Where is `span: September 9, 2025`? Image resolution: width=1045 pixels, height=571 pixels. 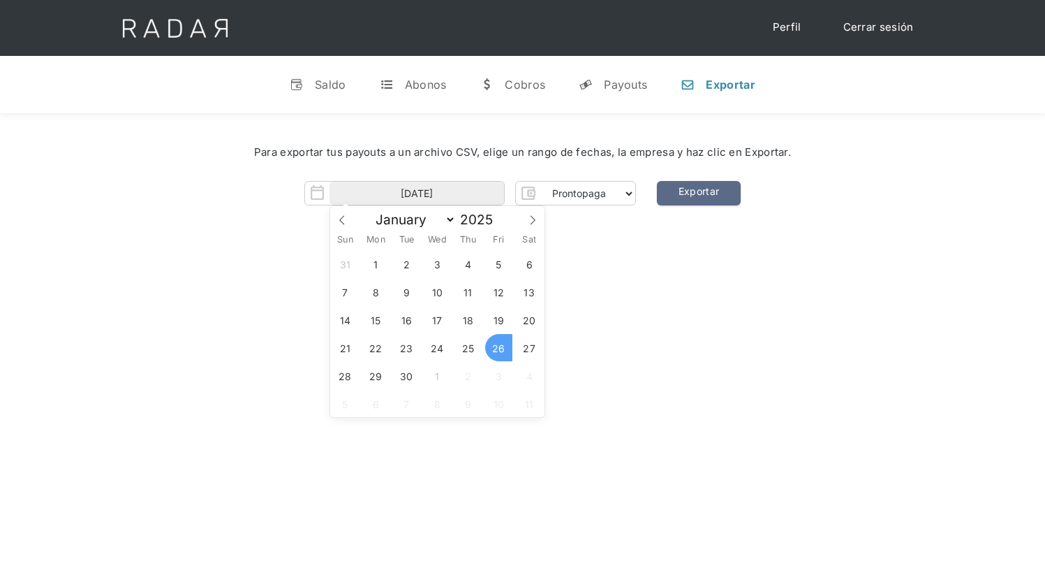 span: September 9, 2025 is located at coordinates (406, 291).